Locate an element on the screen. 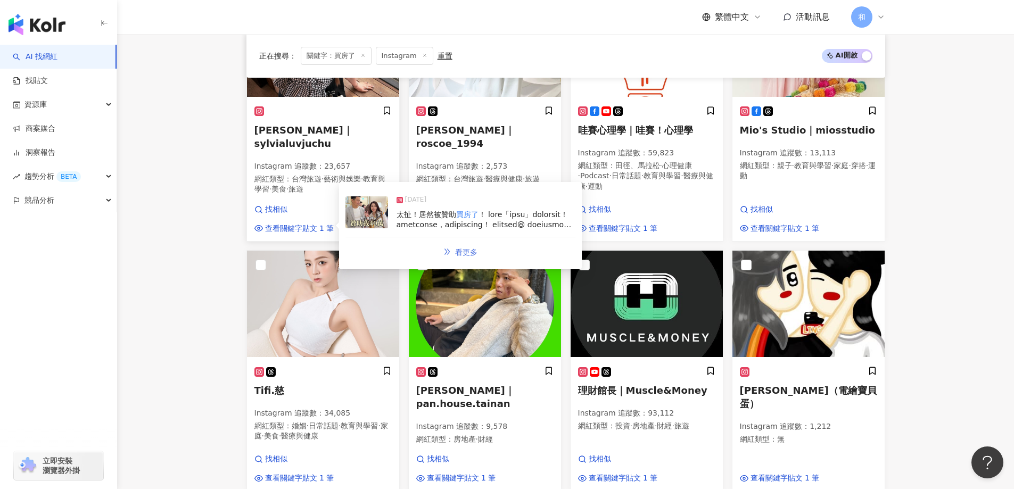  div: 重置 is located at coordinates (445, 56).